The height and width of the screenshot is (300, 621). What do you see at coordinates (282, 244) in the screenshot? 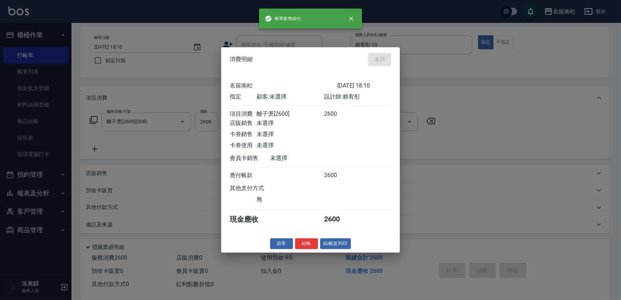
I see `button: 掛單` at bounding box center [282, 244].